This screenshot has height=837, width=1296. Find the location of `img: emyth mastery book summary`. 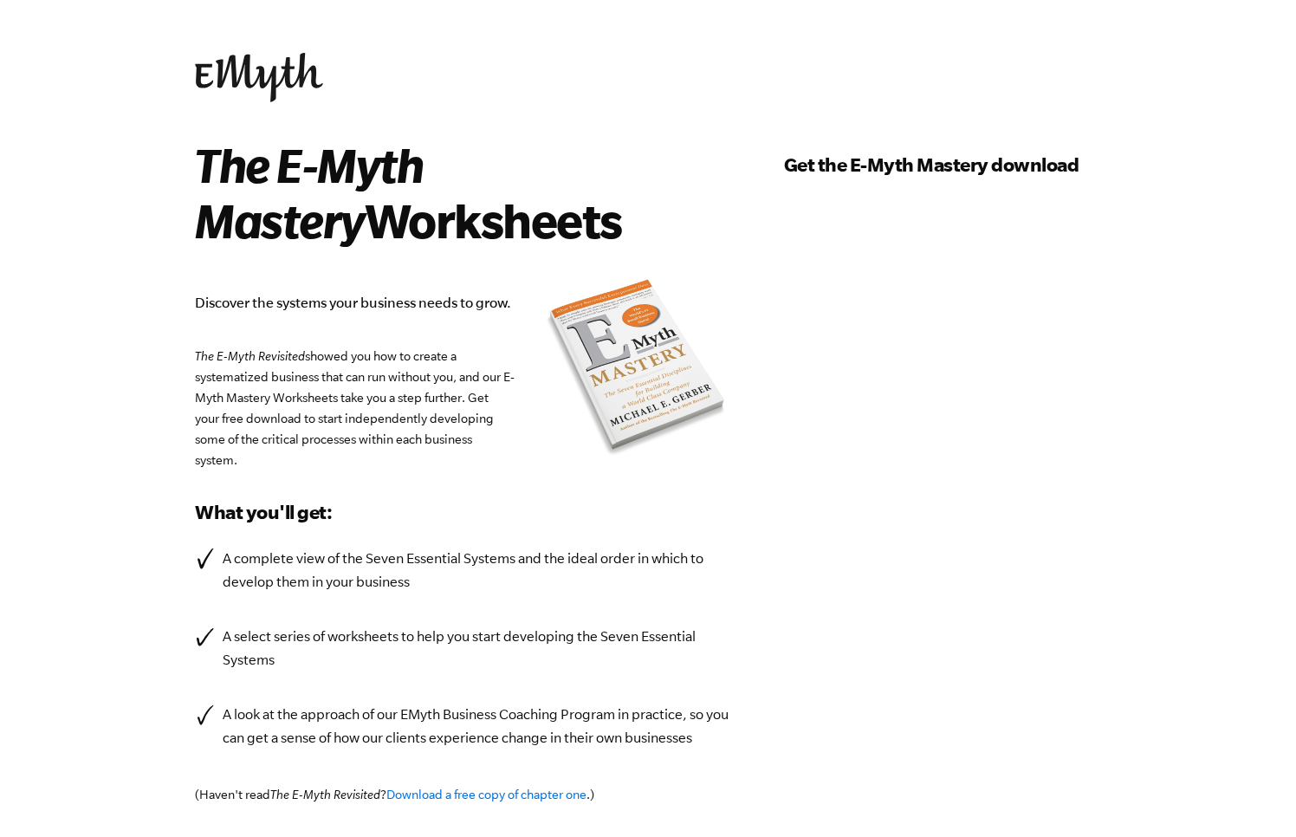

img: emyth mastery book summary is located at coordinates (637, 369).